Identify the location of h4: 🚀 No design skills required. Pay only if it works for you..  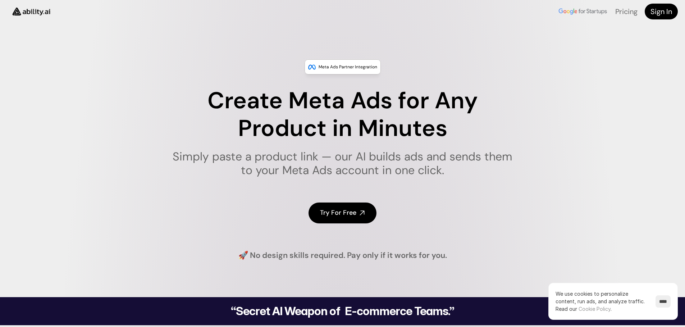
(343, 255).